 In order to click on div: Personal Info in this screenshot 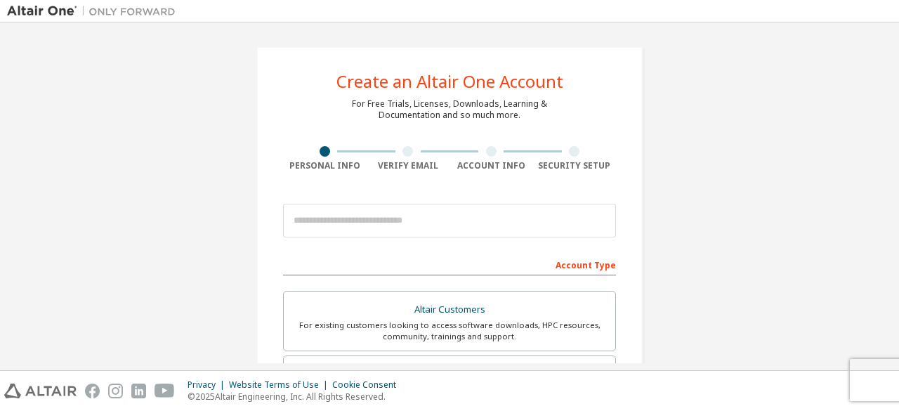, I will do `click(325, 166)`.